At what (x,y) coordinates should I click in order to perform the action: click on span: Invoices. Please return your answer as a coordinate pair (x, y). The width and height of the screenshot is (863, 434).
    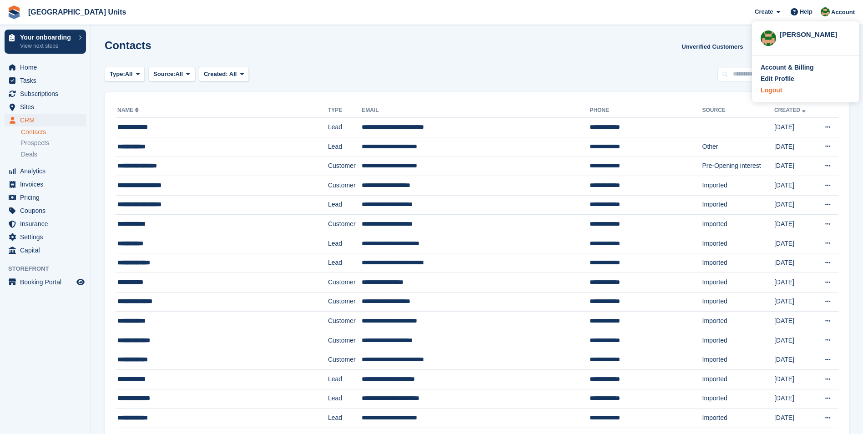
    Looking at the image, I should click on (47, 184).